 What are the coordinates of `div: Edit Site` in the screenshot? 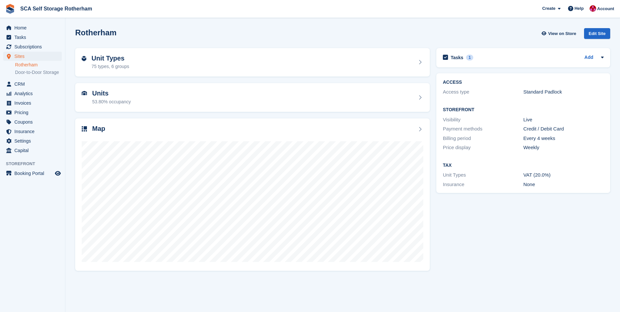 It's located at (597, 33).